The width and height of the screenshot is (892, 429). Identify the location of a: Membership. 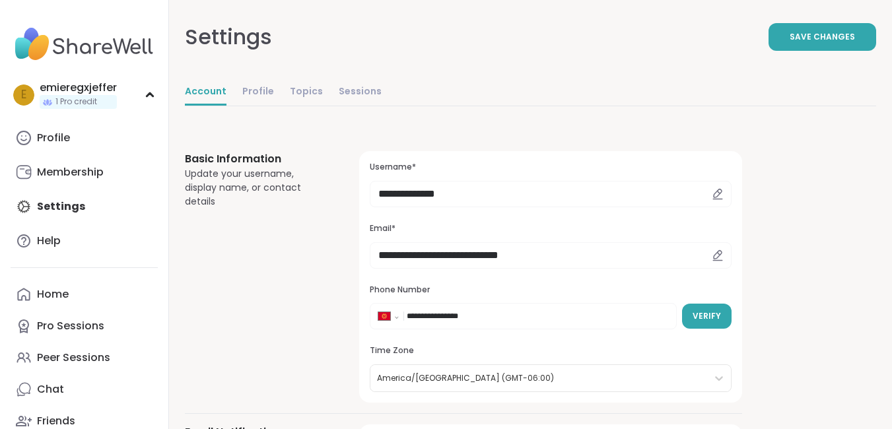
(84, 172).